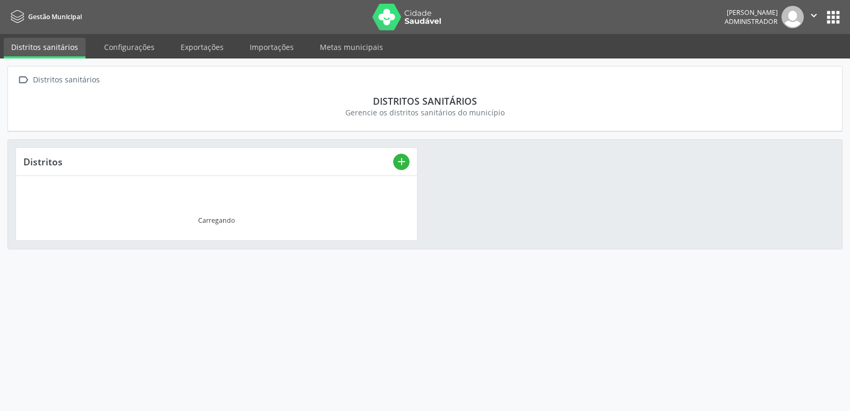  What do you see at coordinates (401, 162) in the screenshot?
I see `button: add` at bounding box center [401, 162].